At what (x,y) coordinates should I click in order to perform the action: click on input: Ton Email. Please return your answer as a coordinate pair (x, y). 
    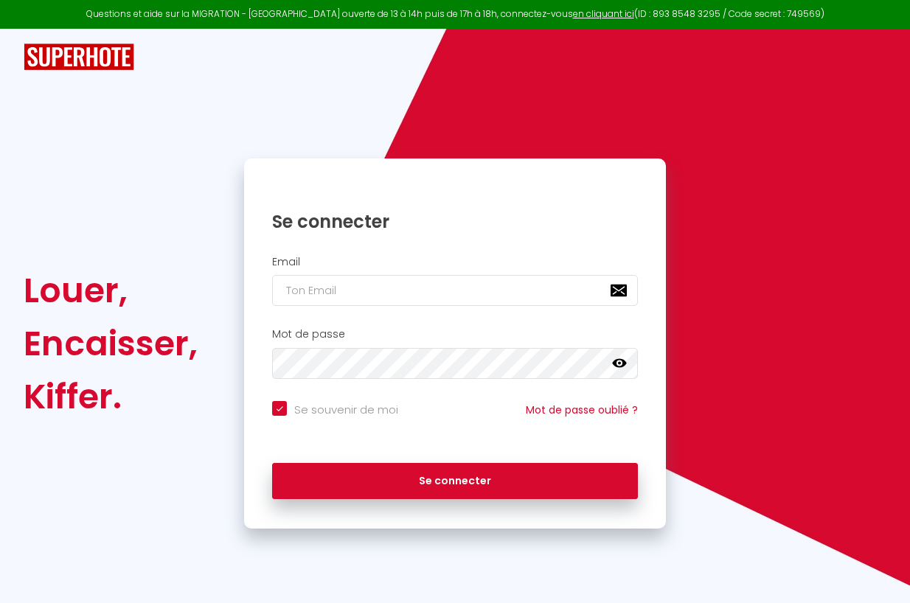
    Looking at the image, I should click on (455, 291).